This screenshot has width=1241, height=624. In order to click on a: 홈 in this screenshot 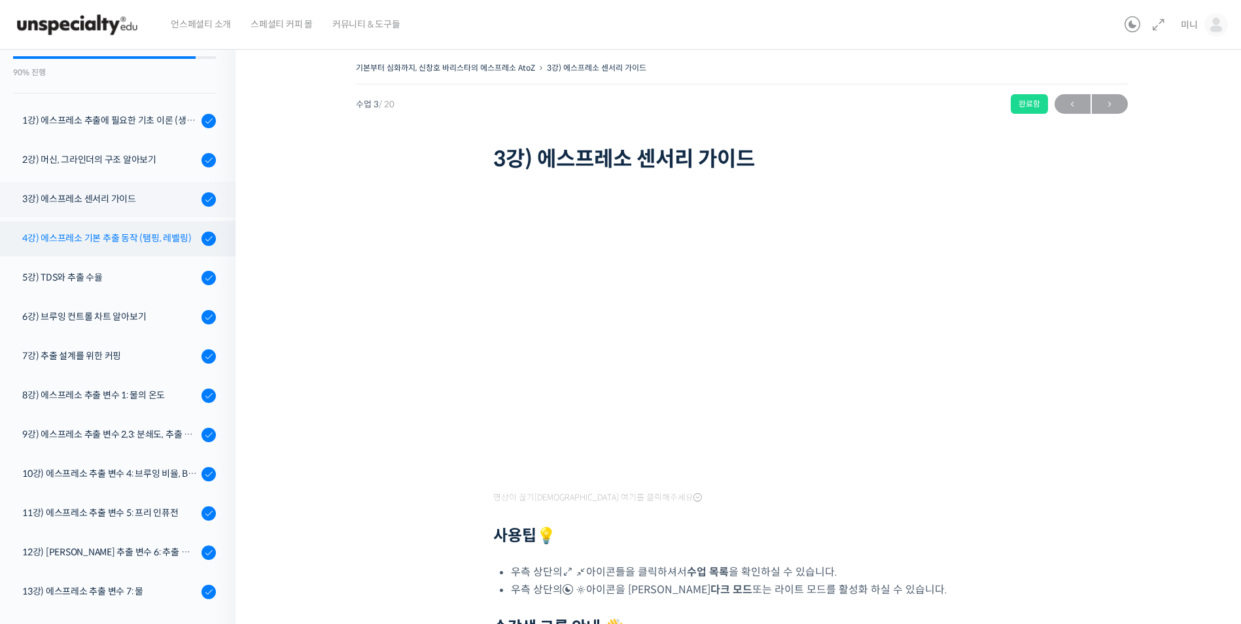, I will do `click(45, 431)`.